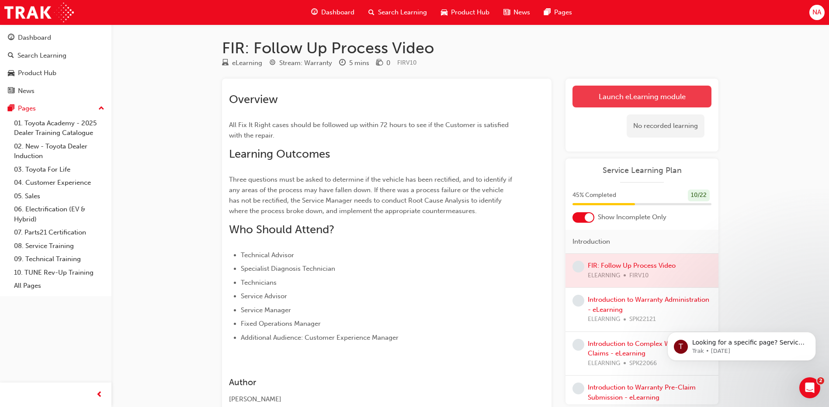 The height and width of the screenshot is (407, 829). What do you see at coordinates (266, 310) in the screenshot?
I see `span: Service Manager` at bounding box center [266, 310].